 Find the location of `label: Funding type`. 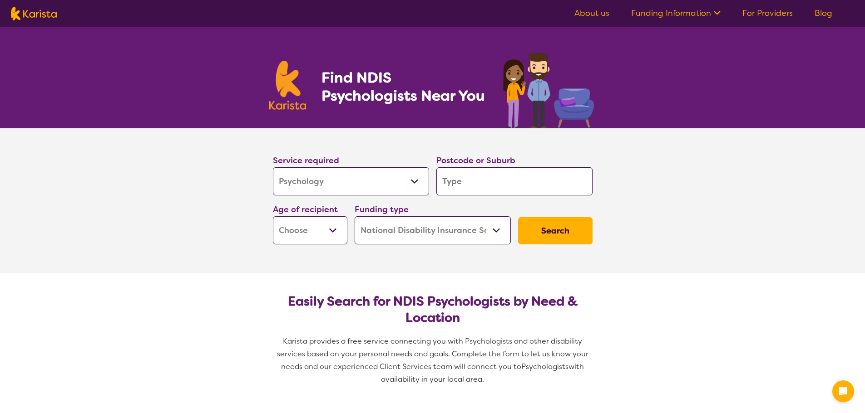

label: Funding type is located at coordinates (381, 210).